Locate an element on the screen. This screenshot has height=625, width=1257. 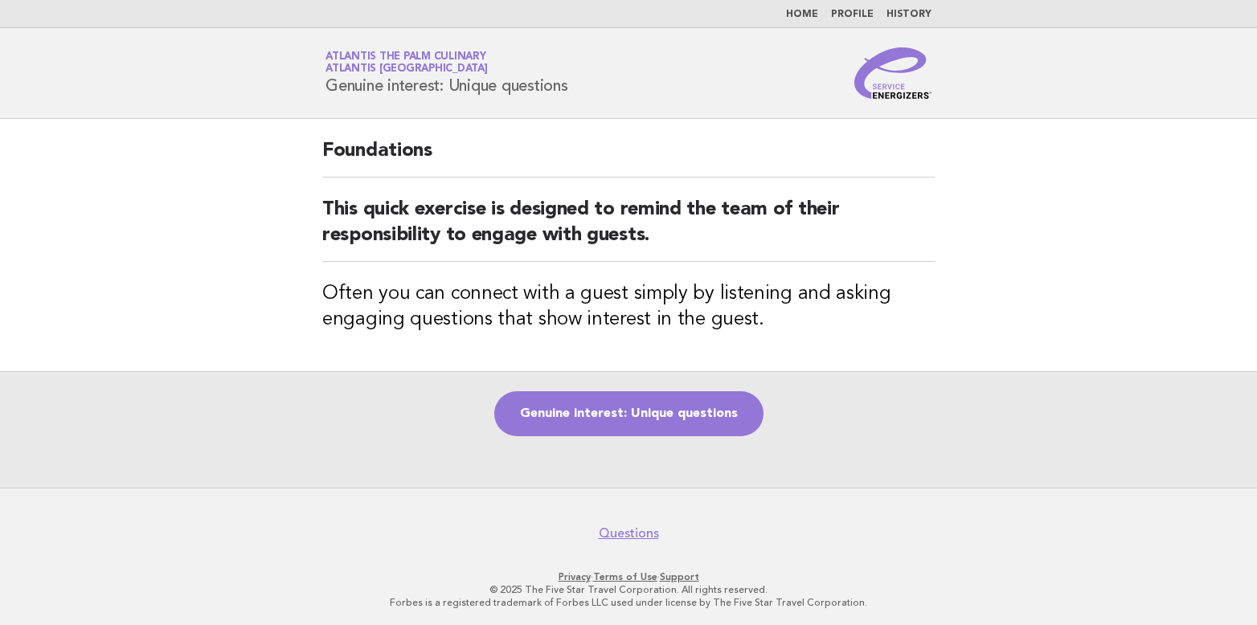
img: Service Energizers is located at coordinates (893, 73).